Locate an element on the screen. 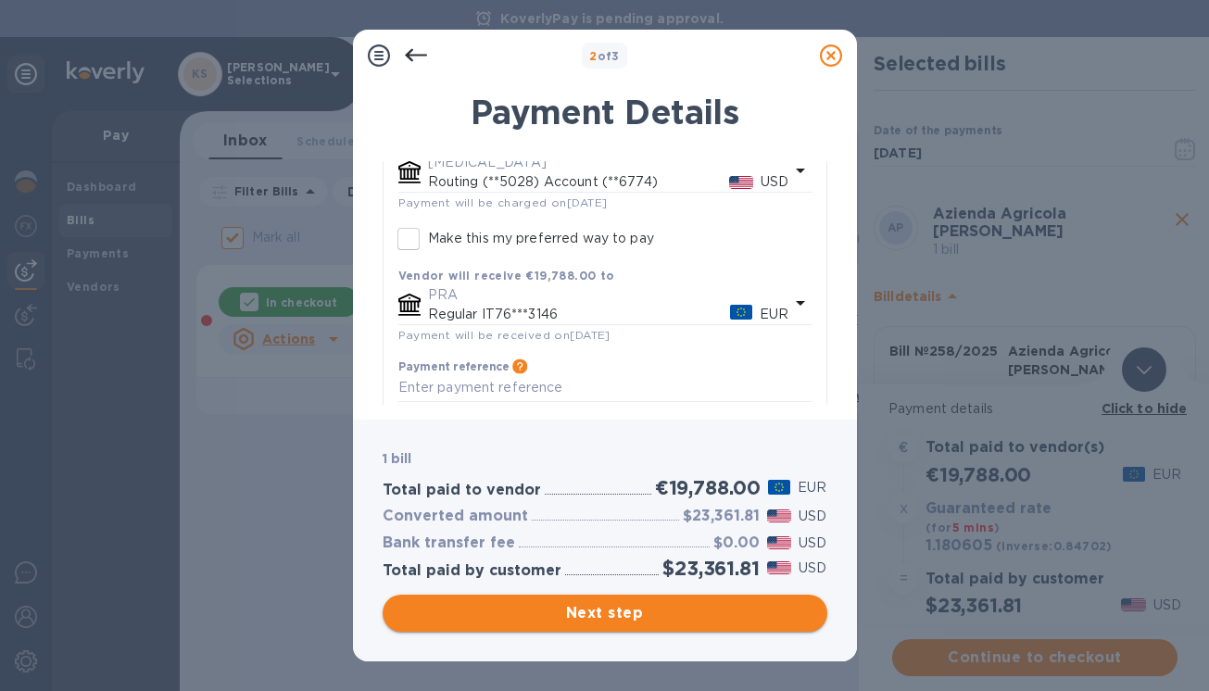 This screenshot has height=691, width=1209. h3: $0.00 is located at coordinates (736, 543).